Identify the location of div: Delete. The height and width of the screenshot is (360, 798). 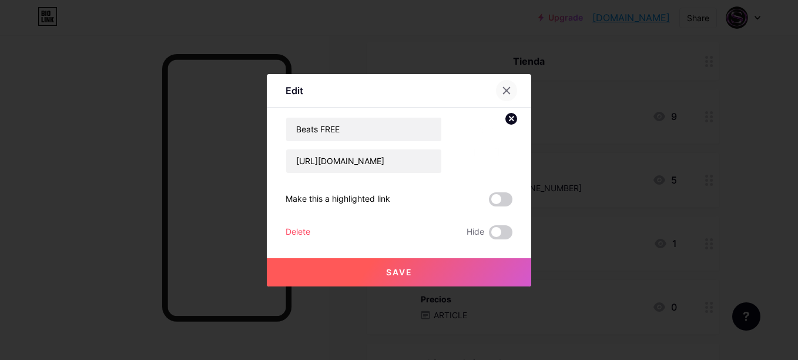
(298, 232).